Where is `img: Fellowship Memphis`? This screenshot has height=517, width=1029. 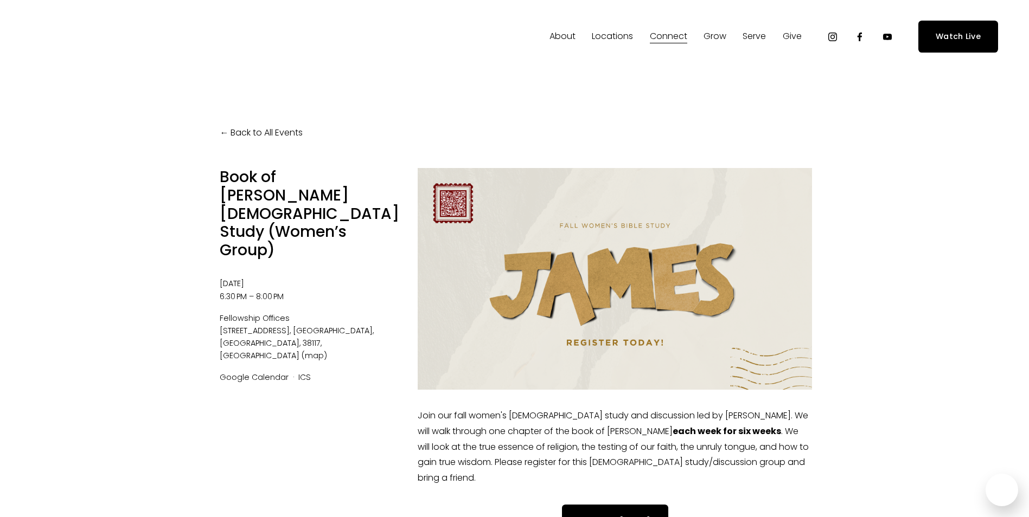 img: Fellowship Memphis is located at coordinates (106, 37).